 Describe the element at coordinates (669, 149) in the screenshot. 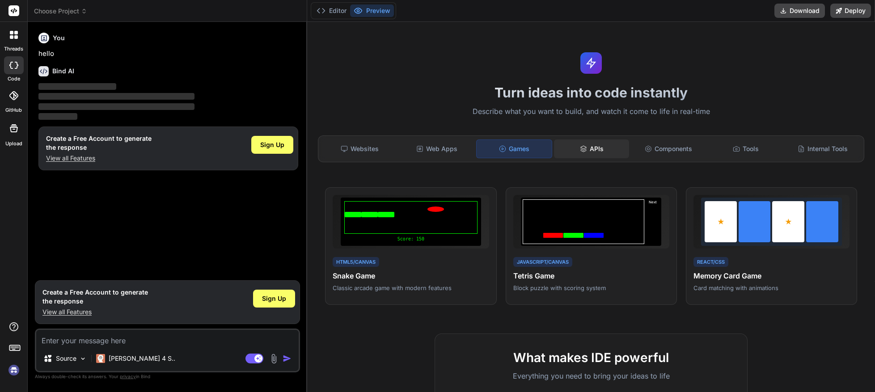

I see `div: Components` at that location.